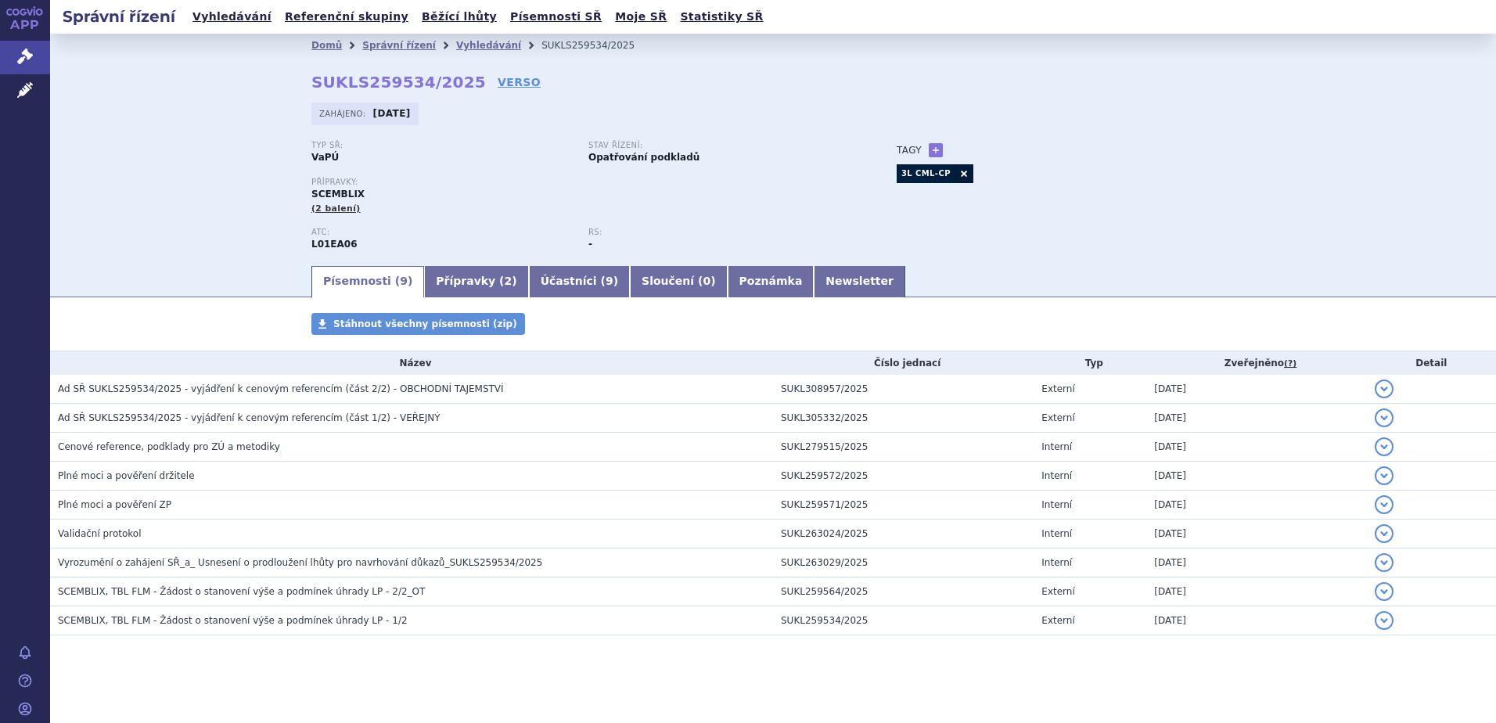 Image resolution: width=1496 pixels, height=723 pixels. I want to click on strong: SUKLS259534/2025, so click(398, 82).